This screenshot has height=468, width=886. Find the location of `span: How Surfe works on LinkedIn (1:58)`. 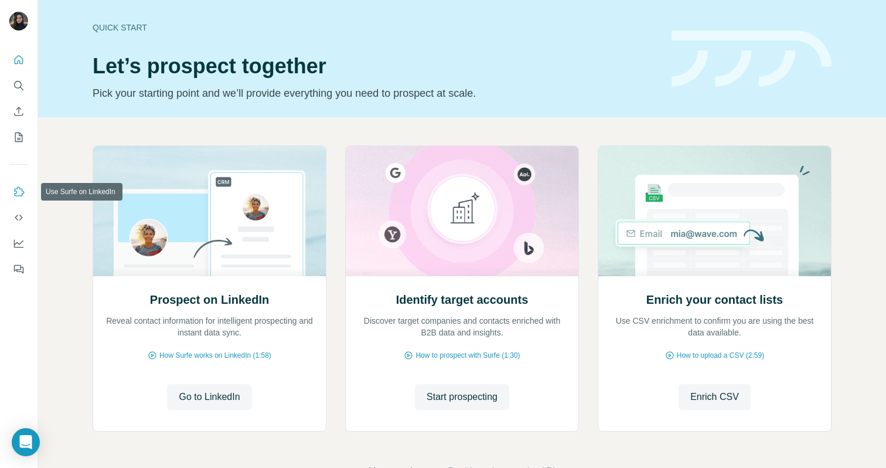

span: How Surfe works on LinkedIn (1:58) is located at coordinates (215, 355).